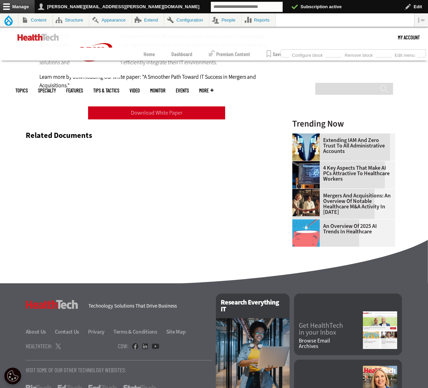 This screenshot has width=428, height=388. Describe the element at coordinates (421, 20) in the screenshot. I see `button: Vertical orientation` at that location.